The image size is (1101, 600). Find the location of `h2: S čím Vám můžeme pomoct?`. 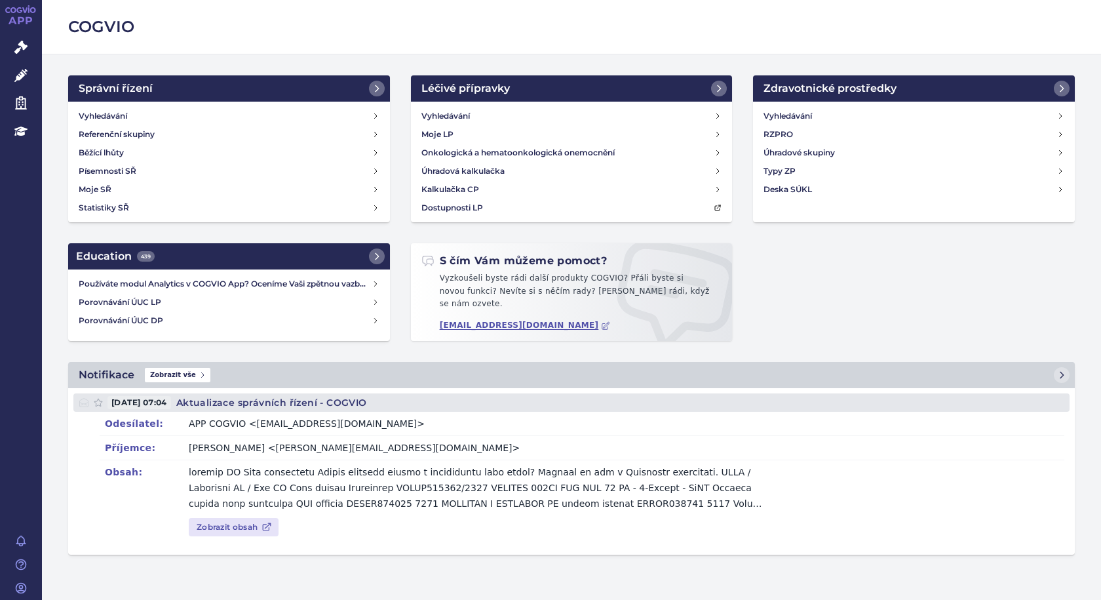

h2: S čím Vám můžeme pomoct? is located at coordinates (514, 261).